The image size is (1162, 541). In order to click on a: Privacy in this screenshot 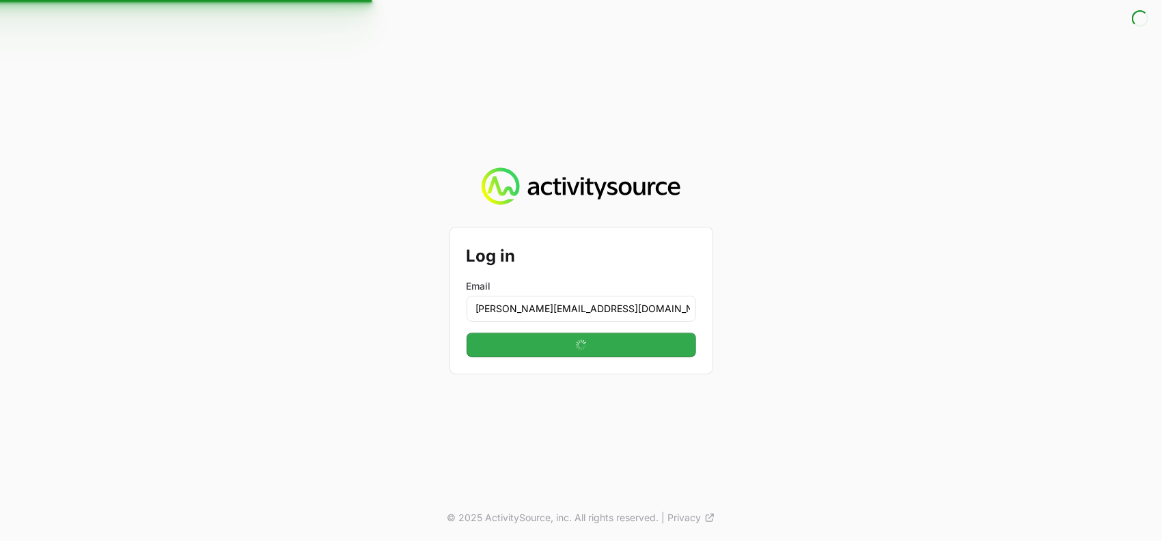, I will do `click(691, 518)`.